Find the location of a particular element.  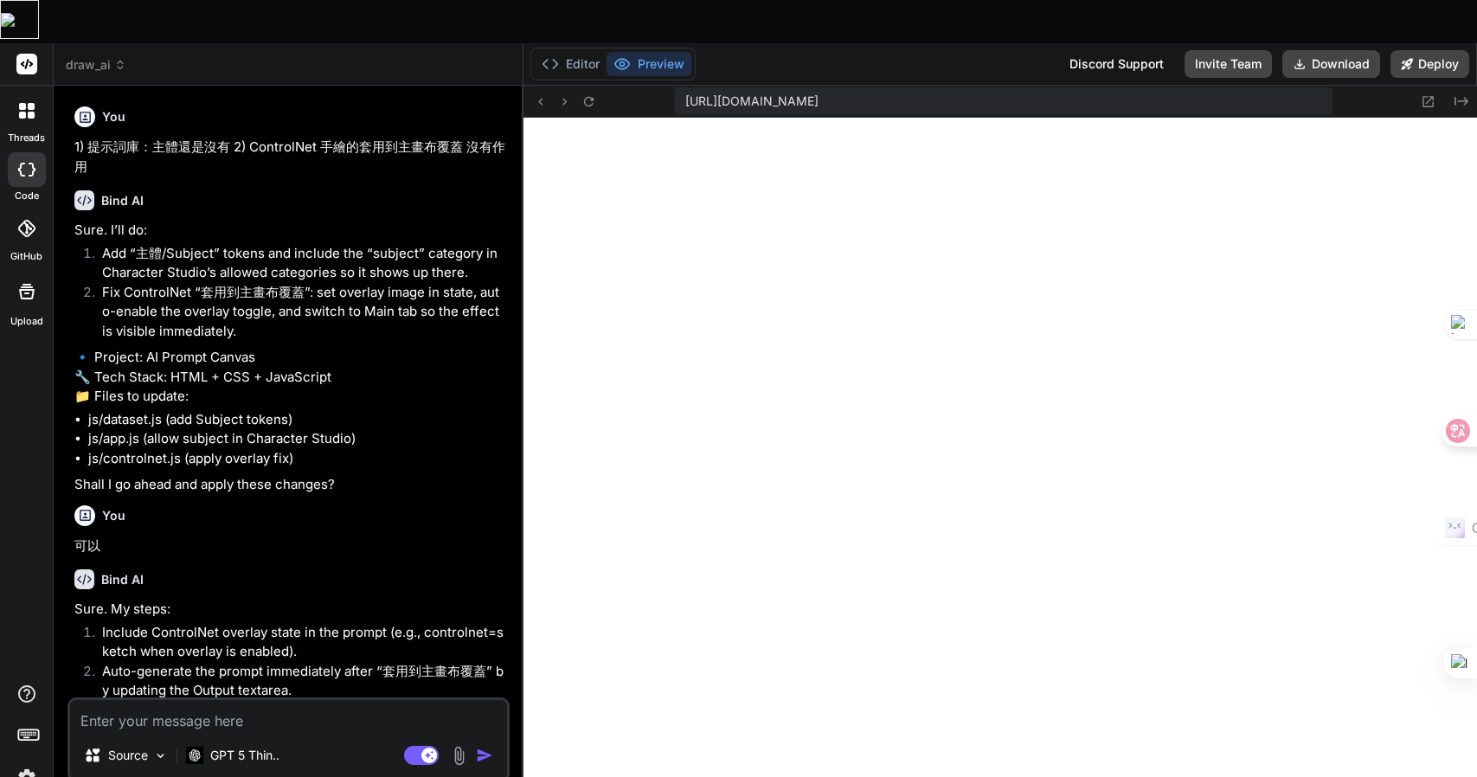

label: code is located at coordinates (27, 196).